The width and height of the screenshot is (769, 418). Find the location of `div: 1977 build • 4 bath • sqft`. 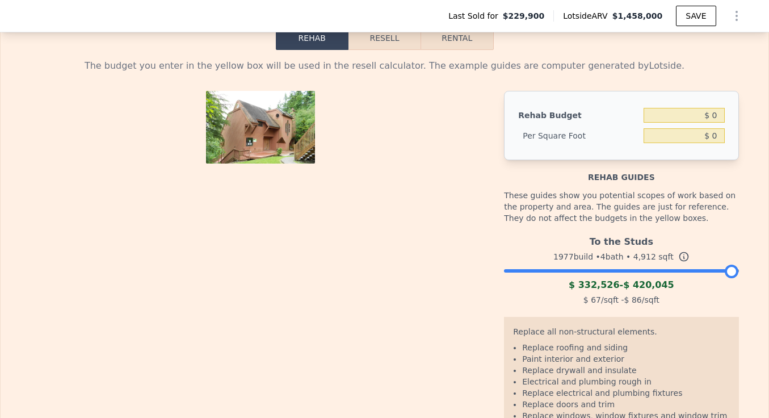

div: 1977 build • 4 bath • sqft is located at coordinates (621, 257).